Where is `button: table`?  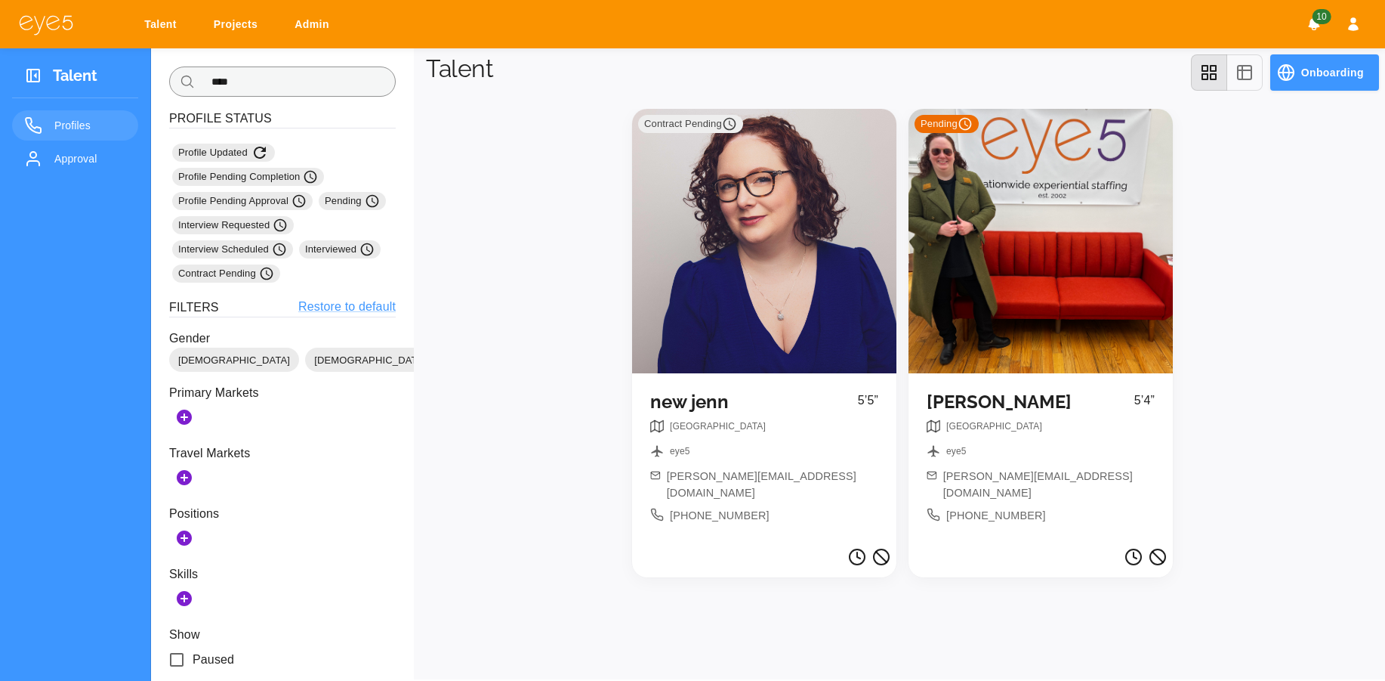 button: table is located at coordinates (1245, 73).